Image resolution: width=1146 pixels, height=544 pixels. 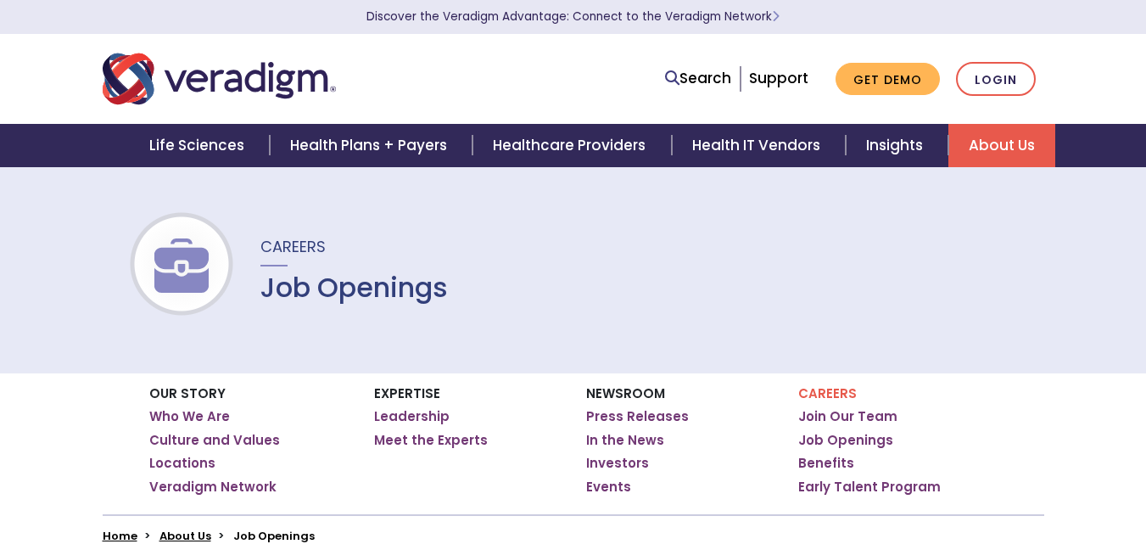 What do you see at coordinates (698, 78) in the screenshot?
I see `a: Search` at bounding box center [698, 78].